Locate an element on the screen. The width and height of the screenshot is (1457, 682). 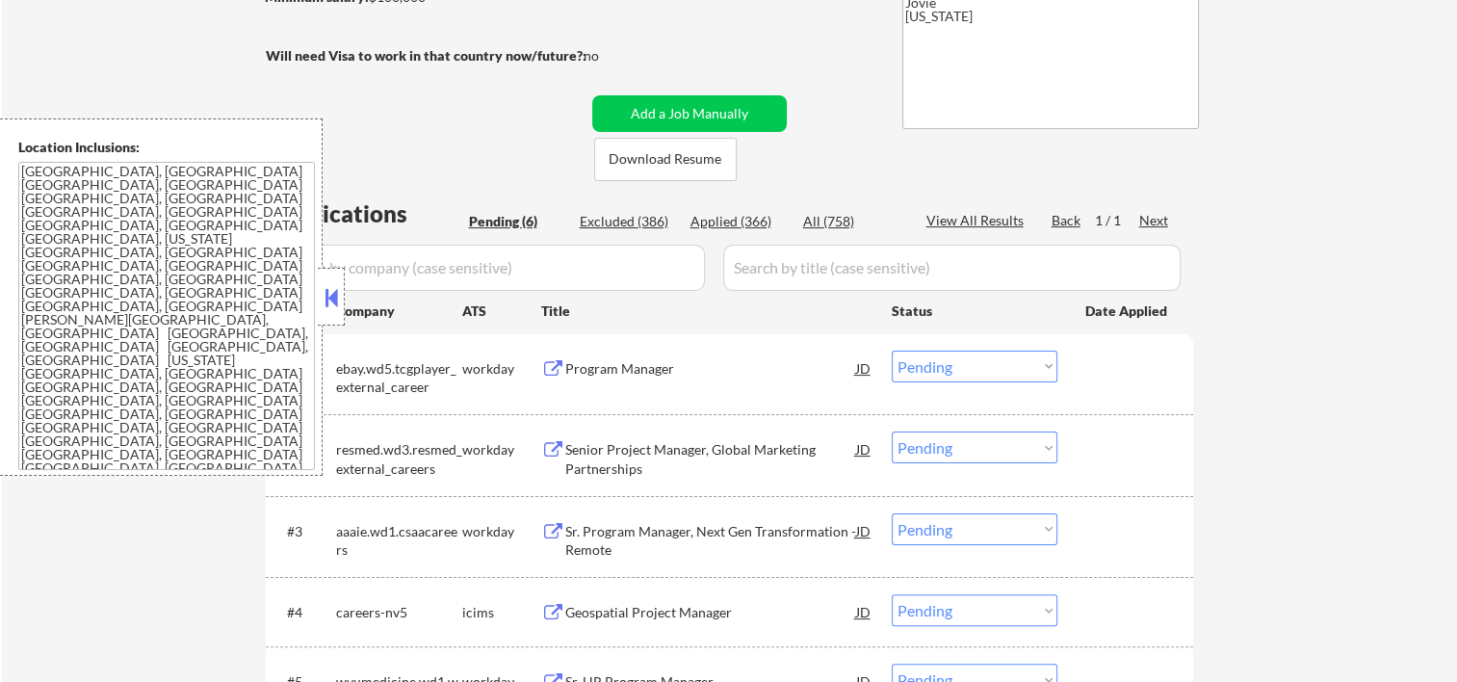
div: careers-nv5 is located at coordinates (399, 612).